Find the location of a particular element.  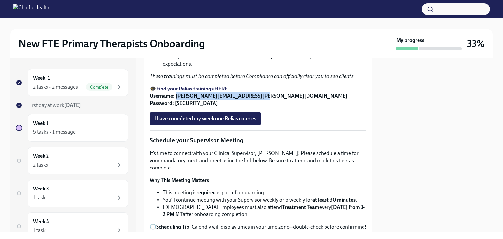

span: I have completed my week one Relias courses is located at coordinates (205, 118).